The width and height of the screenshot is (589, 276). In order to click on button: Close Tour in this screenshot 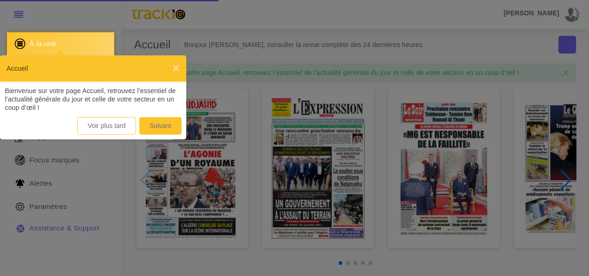, I will do `click(176, 69)`.